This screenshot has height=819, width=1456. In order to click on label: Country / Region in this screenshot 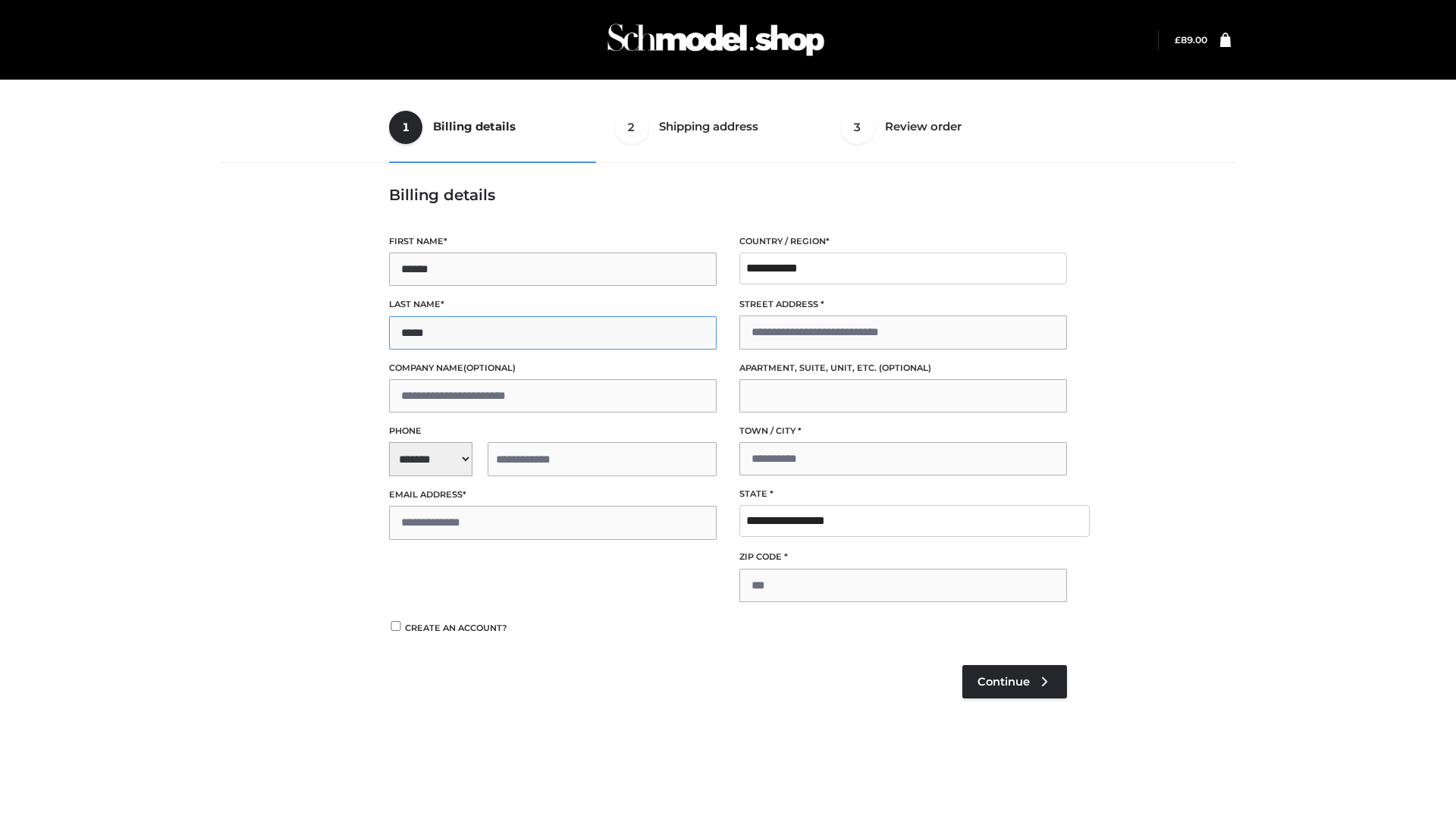, I will do `click(903, 241)`.